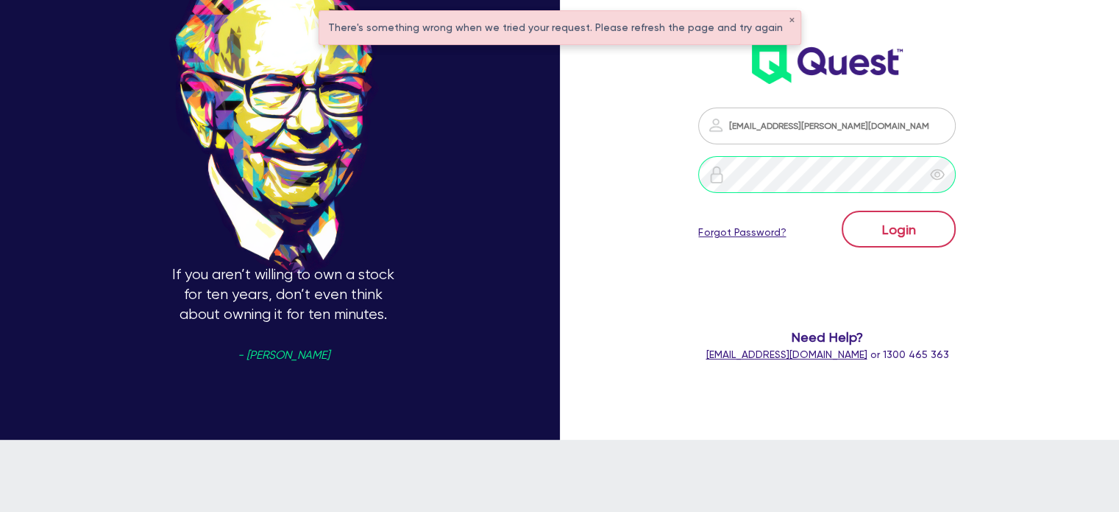 This screenshot has width=1119, height=512. I want to click on span: or 1300 465 363, so click(827, 354).